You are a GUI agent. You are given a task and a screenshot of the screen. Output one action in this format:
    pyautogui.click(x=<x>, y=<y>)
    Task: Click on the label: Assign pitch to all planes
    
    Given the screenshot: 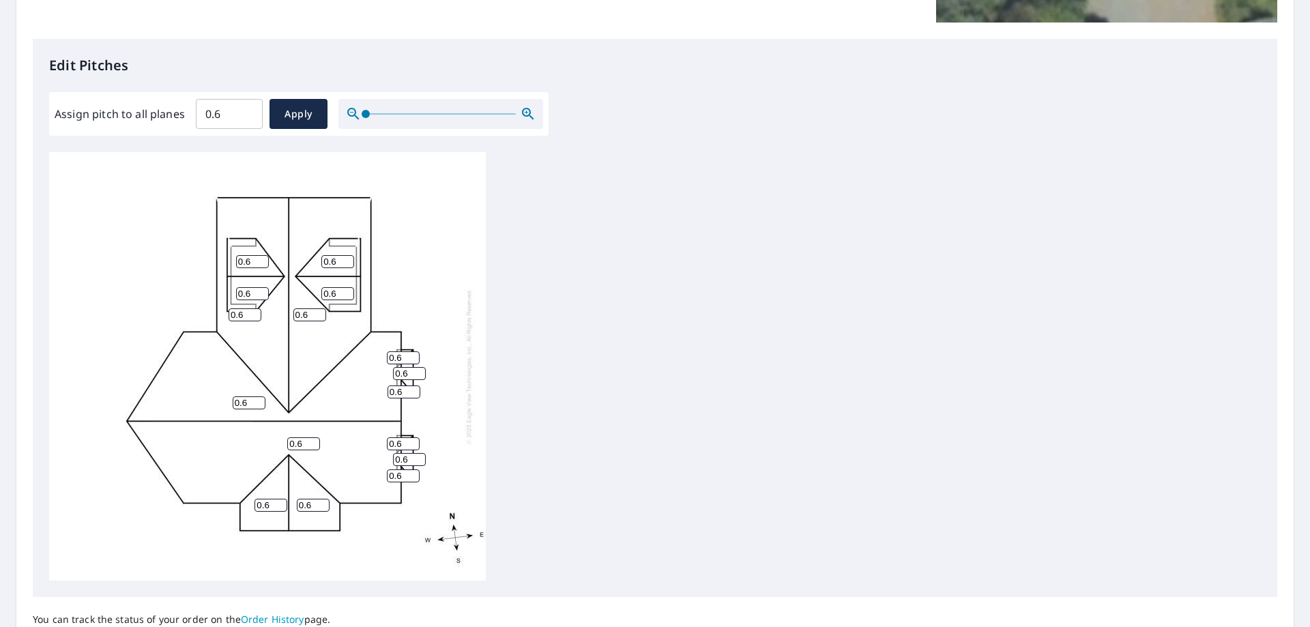 What is the action you would take?
    pyautogui.click(x=119, y=114)
    